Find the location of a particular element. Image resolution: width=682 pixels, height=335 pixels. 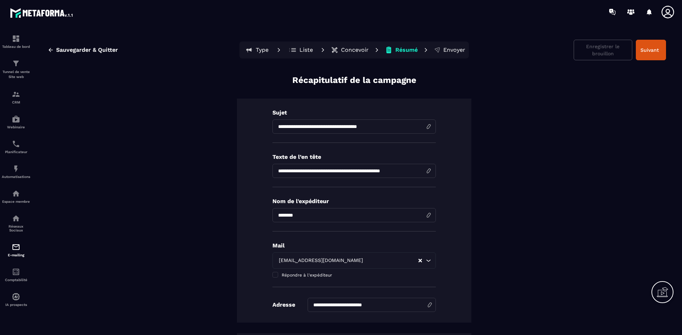

a: automationsautomationsEspace membre is located at coordinates (16, 197).